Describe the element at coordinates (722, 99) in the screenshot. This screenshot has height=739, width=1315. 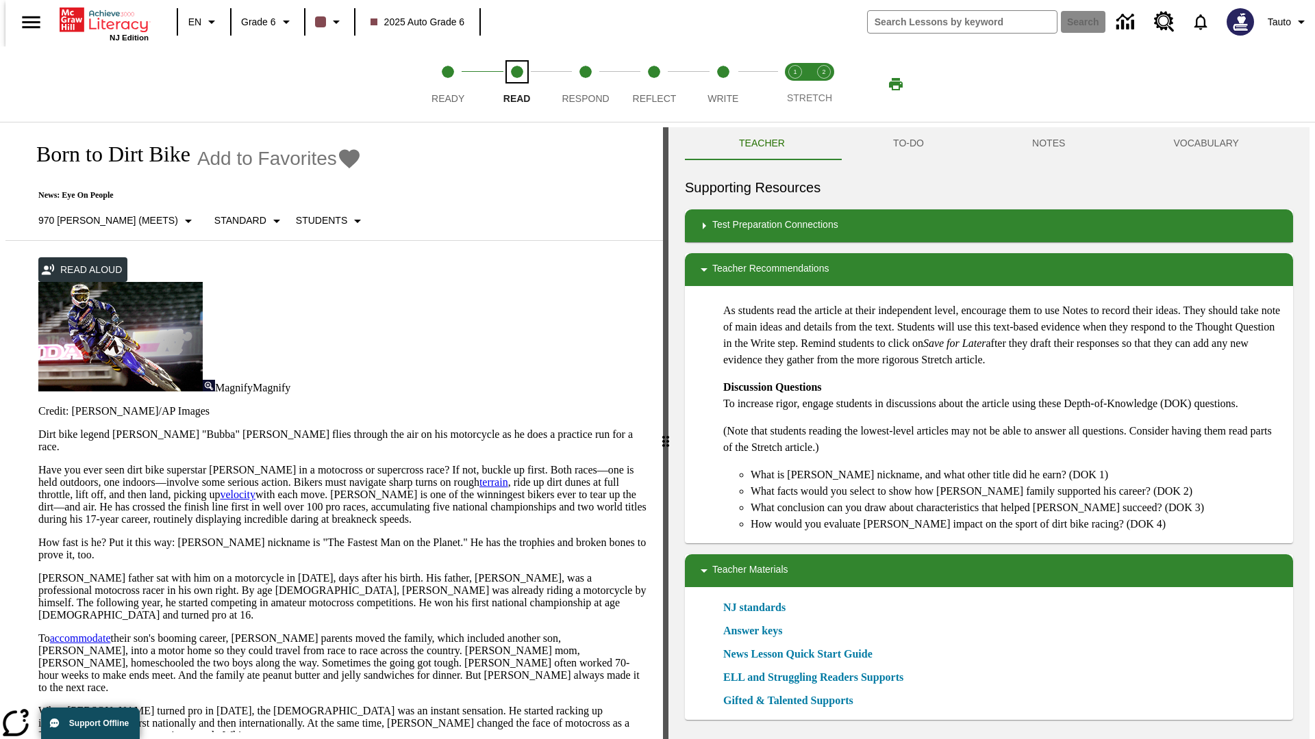
I see `span: Write` at that location.